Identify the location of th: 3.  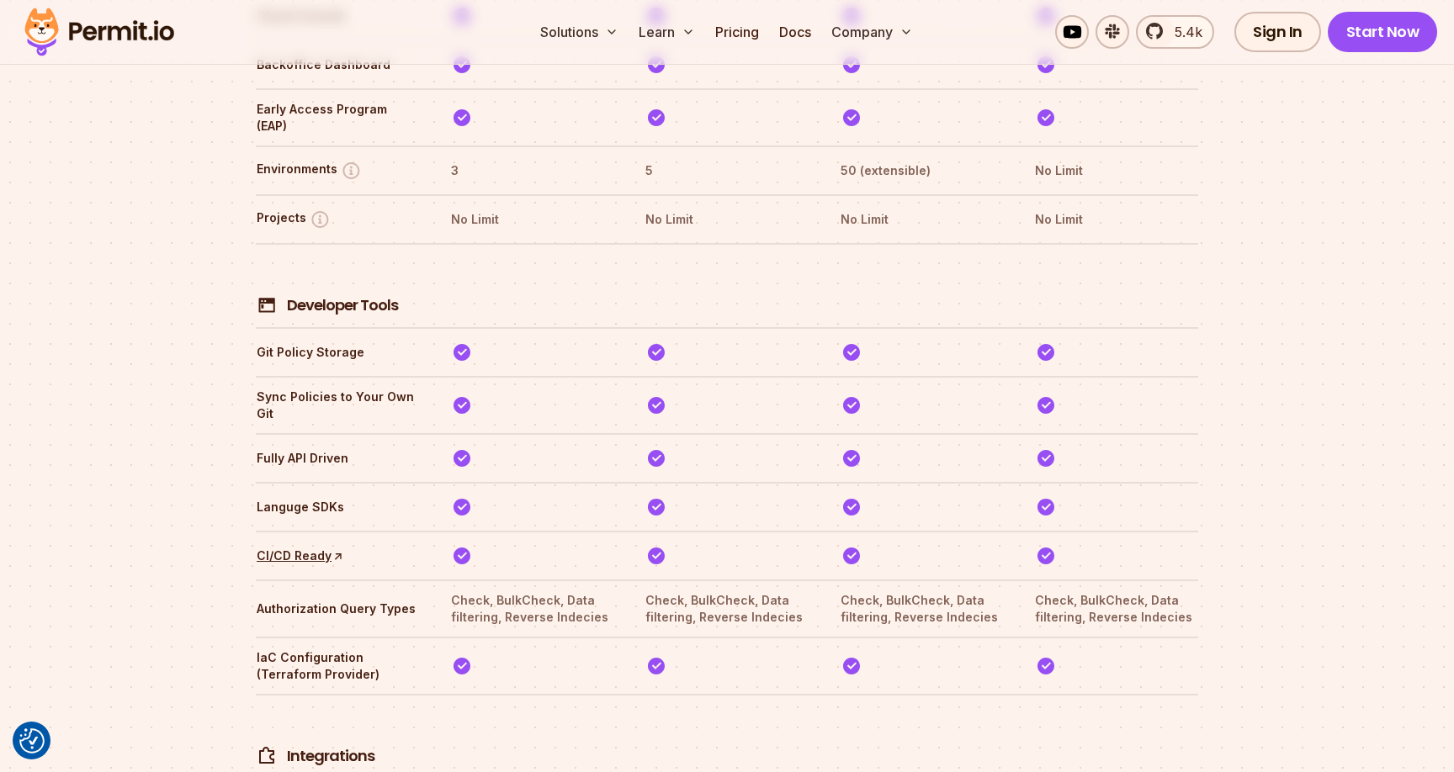
(532, 171).